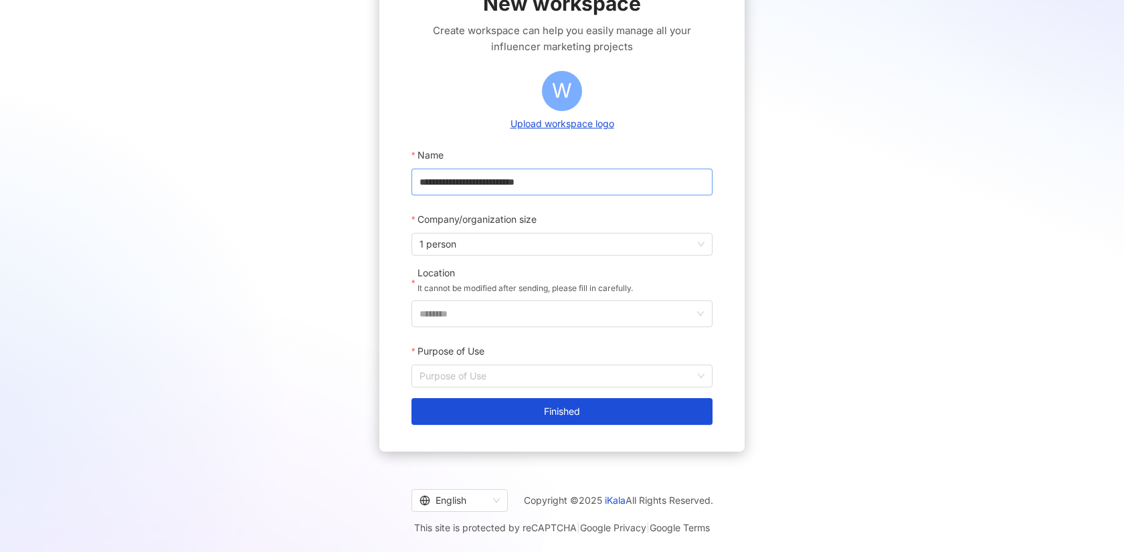 The width and height of the screenshot is (1124, 552). What do you see at coordinates (453, 500) in the screenshot?
I see `div: English` at bounding box center [453, 500].